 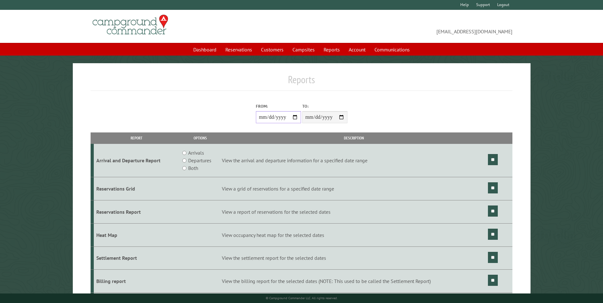 I want to click on td: View the arrival and departure information for a specified date range, so click(x=354, y=160).